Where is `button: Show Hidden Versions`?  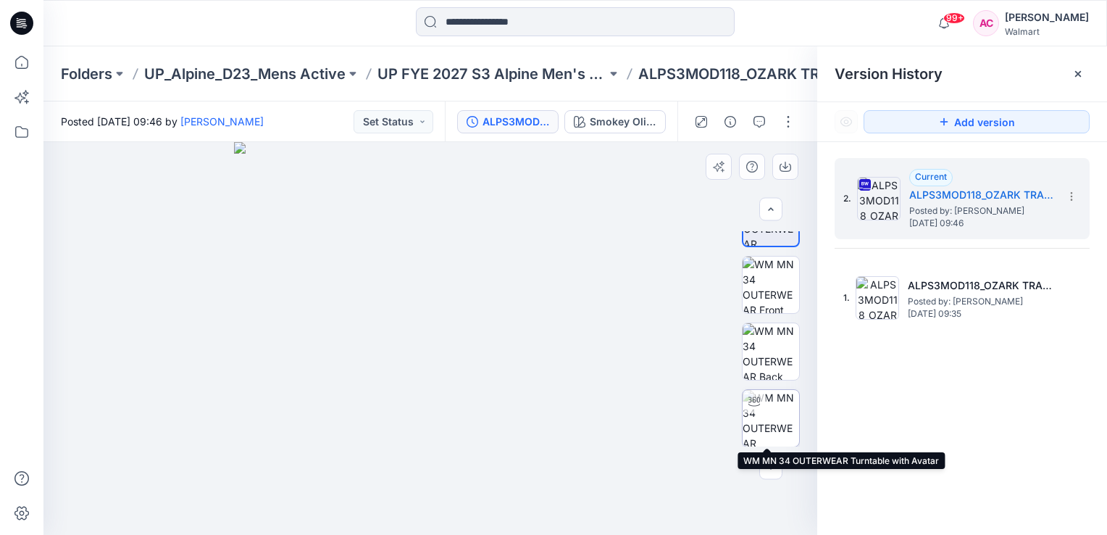 button: Show Hidden Versions is located at coordinates (846, 122).